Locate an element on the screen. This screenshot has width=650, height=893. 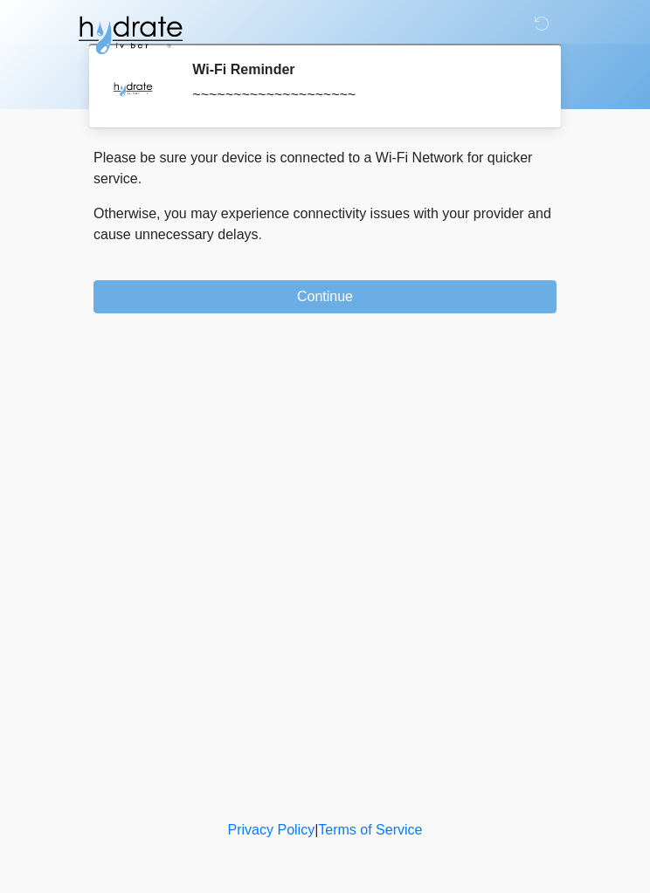
img: Hydrate IV Bar - Glendale Logo is located at coordinates (130, 35).